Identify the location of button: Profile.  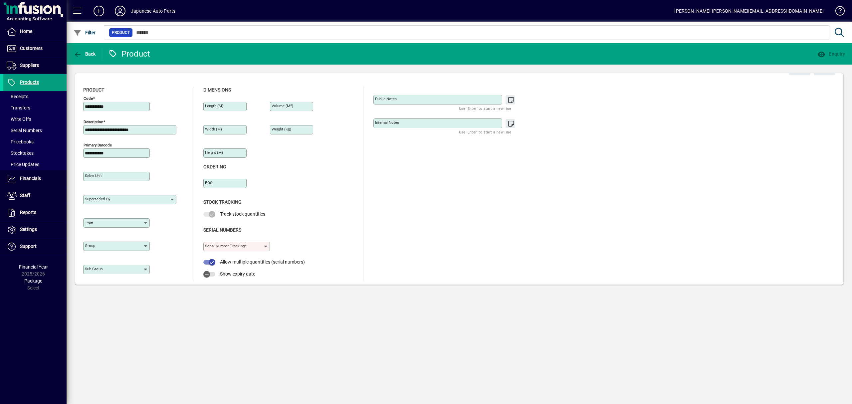
(120, 11).